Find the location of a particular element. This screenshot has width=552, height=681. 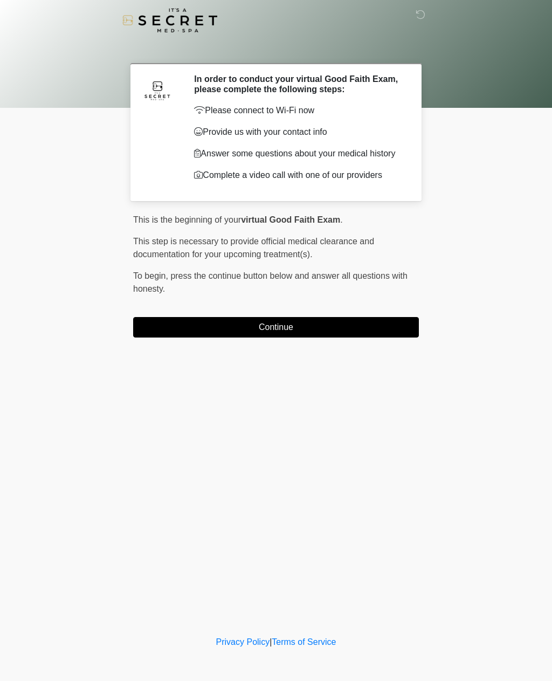

button: Continue is located at coordinates (276, 327).